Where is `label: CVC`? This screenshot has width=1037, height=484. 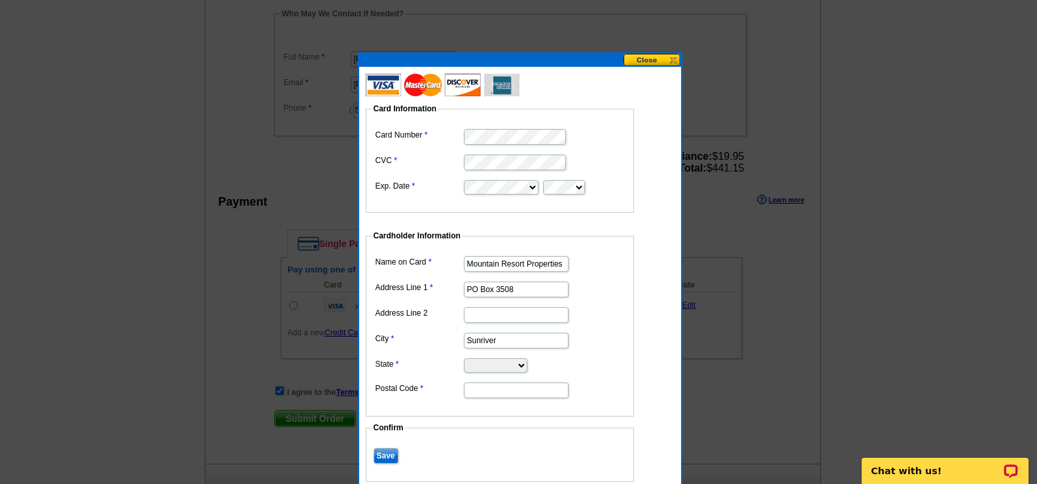 label: CVC is located at coordinates (419, 160).